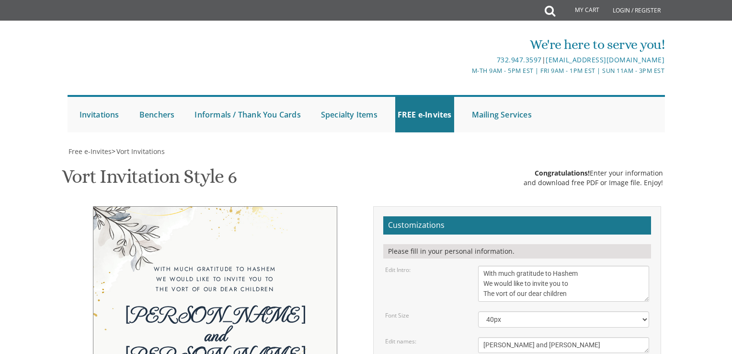 The height and width of the screenshot is (354, 732). What do you see at coordinates (562, 172) in the screenshot?
I see `span: Congratulations!` at bounding box center [562, 172].